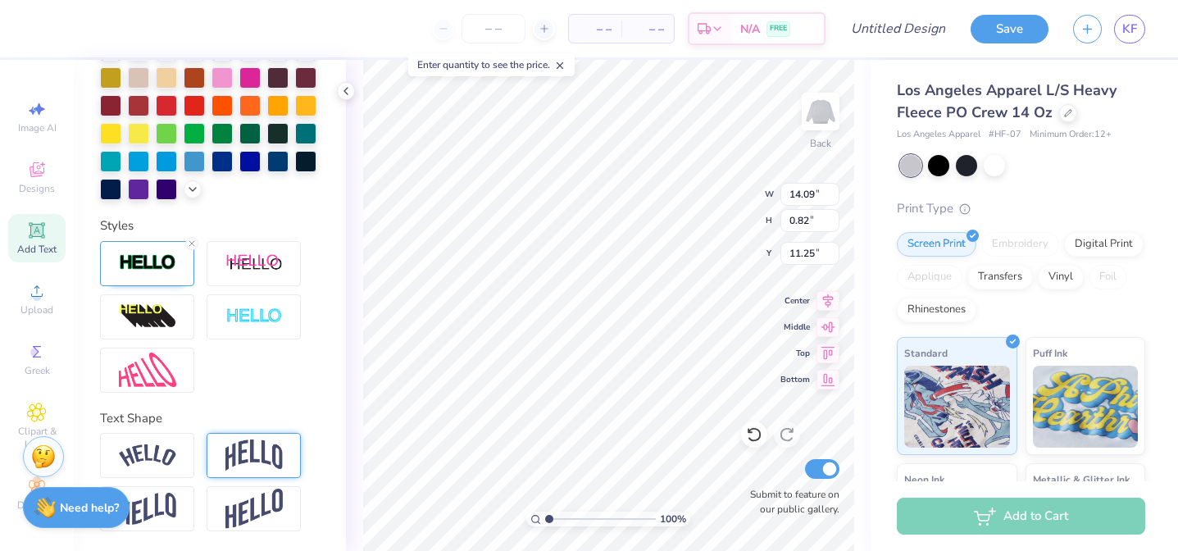  What do you see at coordinates (1104, 244) in the screenshot?
I see `div: Digital Print` at bounding box center [1104, 244].